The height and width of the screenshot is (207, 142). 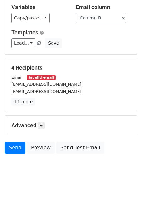 What do you see at coordinates (53, 43) in the screenshot?
I see `button: Save` at bounding box center [53, 43].